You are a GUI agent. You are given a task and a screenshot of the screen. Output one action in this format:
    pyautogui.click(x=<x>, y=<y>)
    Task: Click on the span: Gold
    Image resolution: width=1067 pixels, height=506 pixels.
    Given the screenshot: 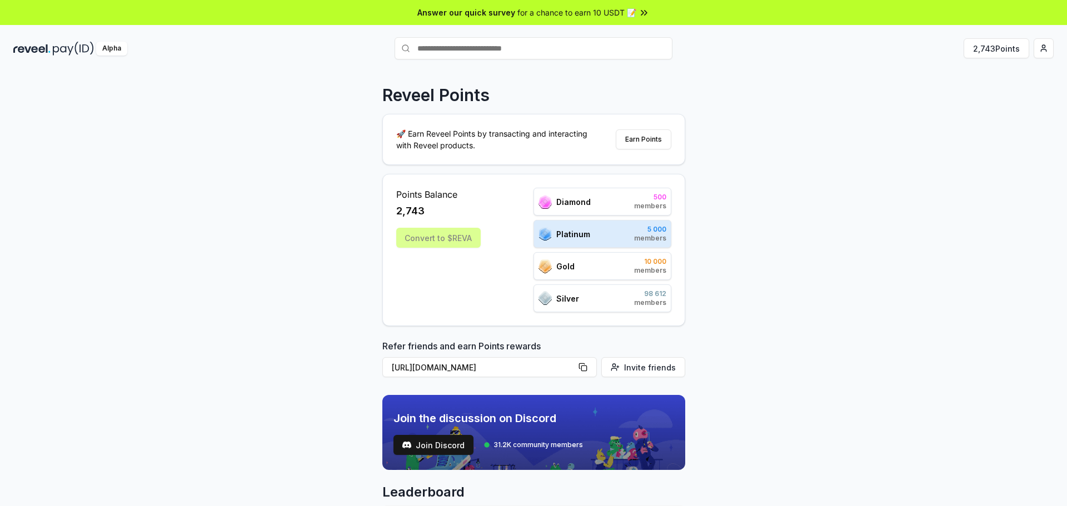 What is the action you would take?
    pyautogui.click(x=565, y=266)
    